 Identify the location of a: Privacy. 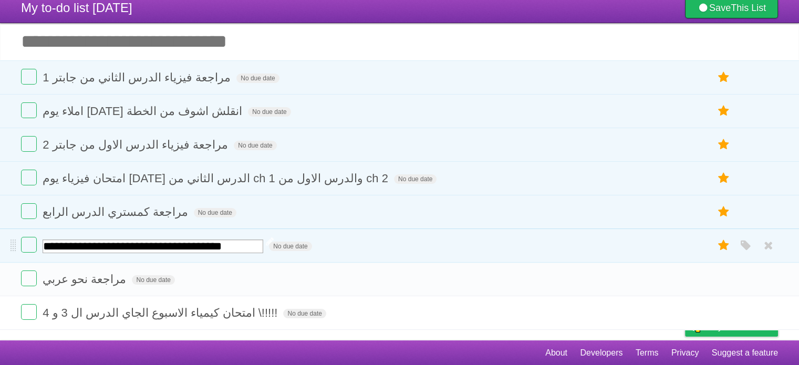
(685, 353).